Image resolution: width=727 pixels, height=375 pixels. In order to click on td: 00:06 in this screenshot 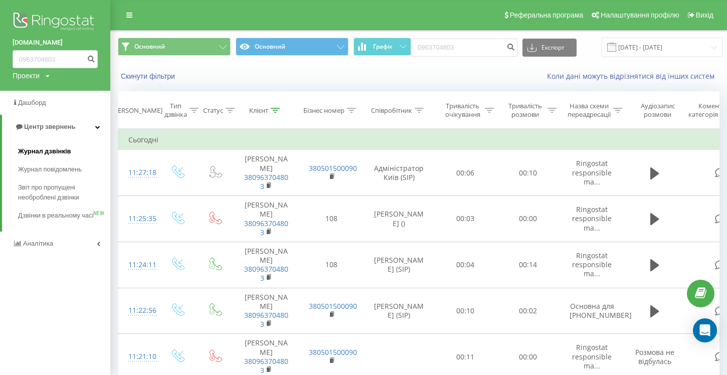, I will do `click(465, 173)`.